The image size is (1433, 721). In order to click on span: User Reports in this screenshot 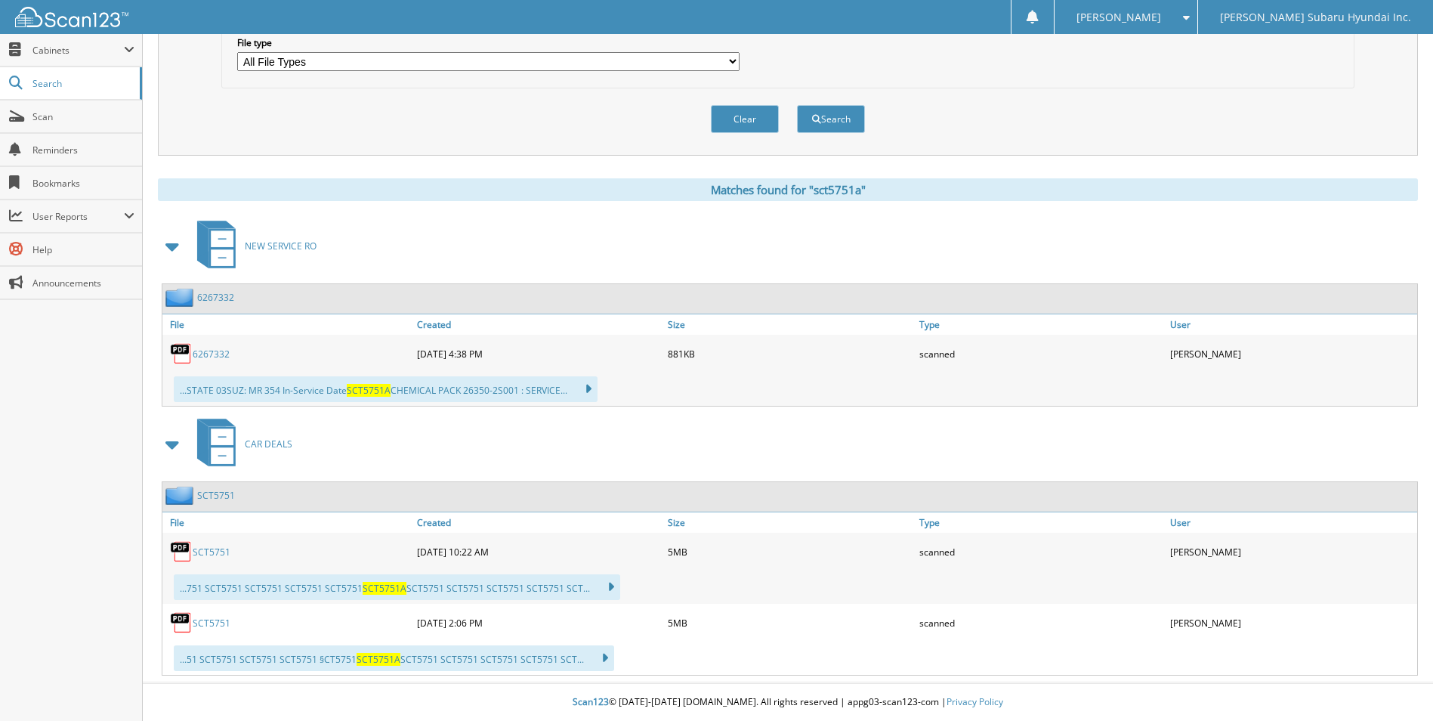, I will do `click(78, 216)`.